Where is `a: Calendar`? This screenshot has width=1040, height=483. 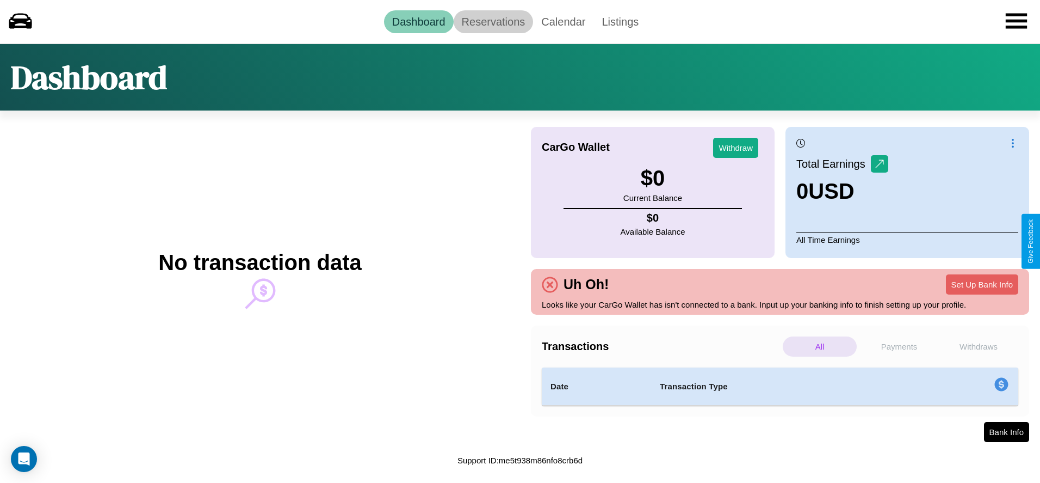
a: Calendar is located at coordinates (563, 22).